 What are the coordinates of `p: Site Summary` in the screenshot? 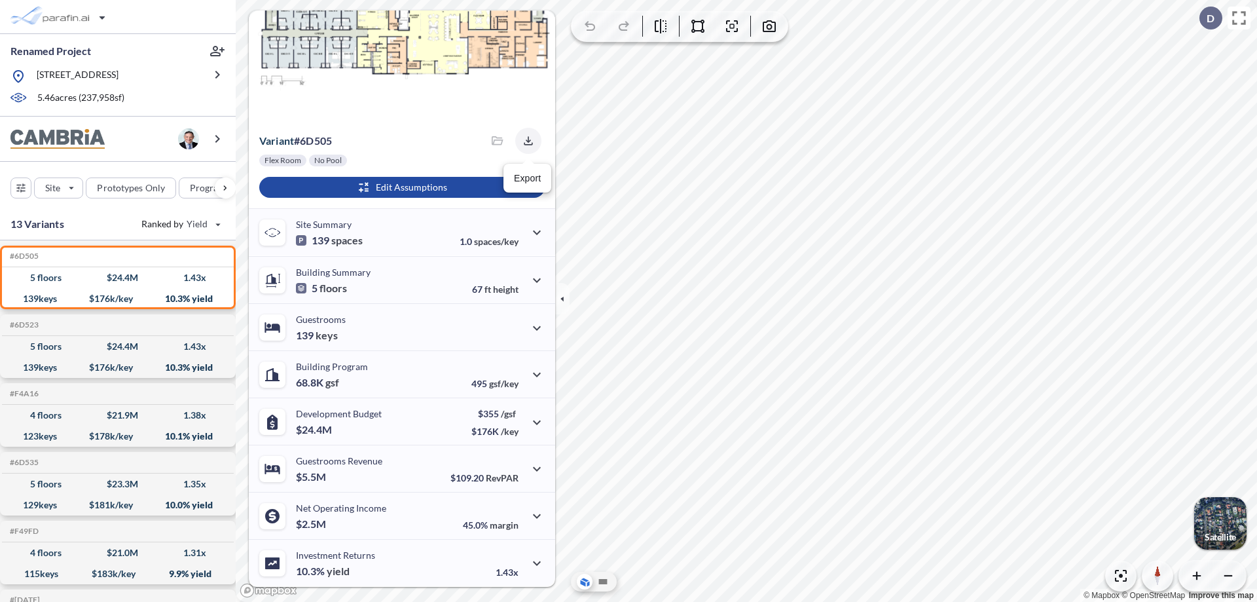 It's located at (323, 224).